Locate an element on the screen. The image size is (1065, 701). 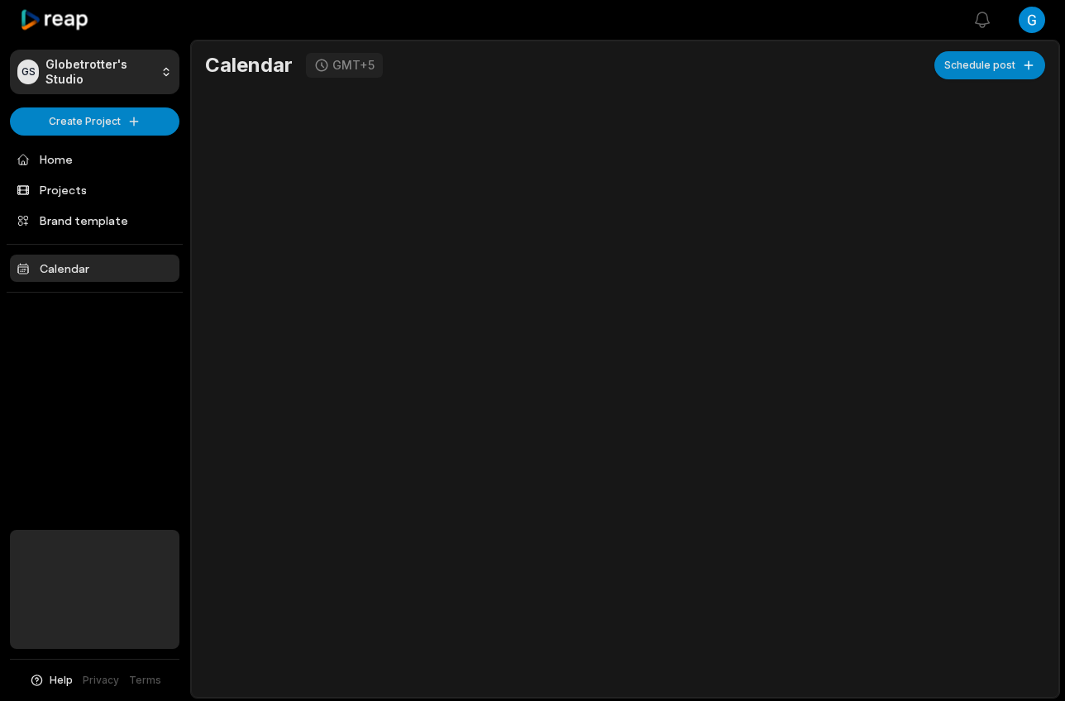
a: Privacy is located at coordinates (101, 681).